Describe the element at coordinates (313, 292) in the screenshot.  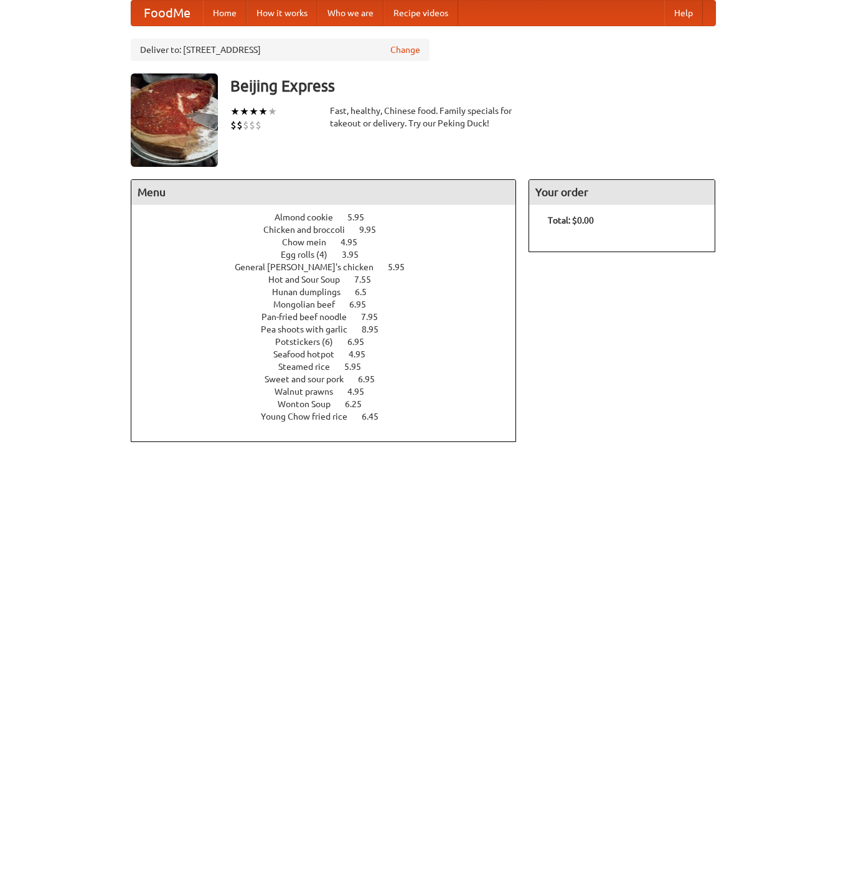
I see `span: Hunan dumplings` at that location.